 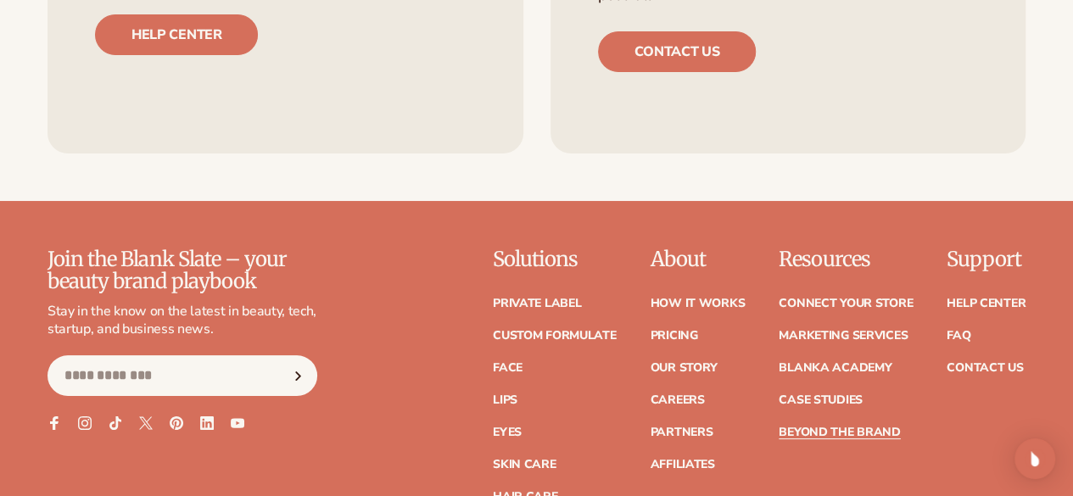 What do you see at coordinates (524, 465) in the screenshot?
I see `a: Skin Care` at bounding box center [524, 465].